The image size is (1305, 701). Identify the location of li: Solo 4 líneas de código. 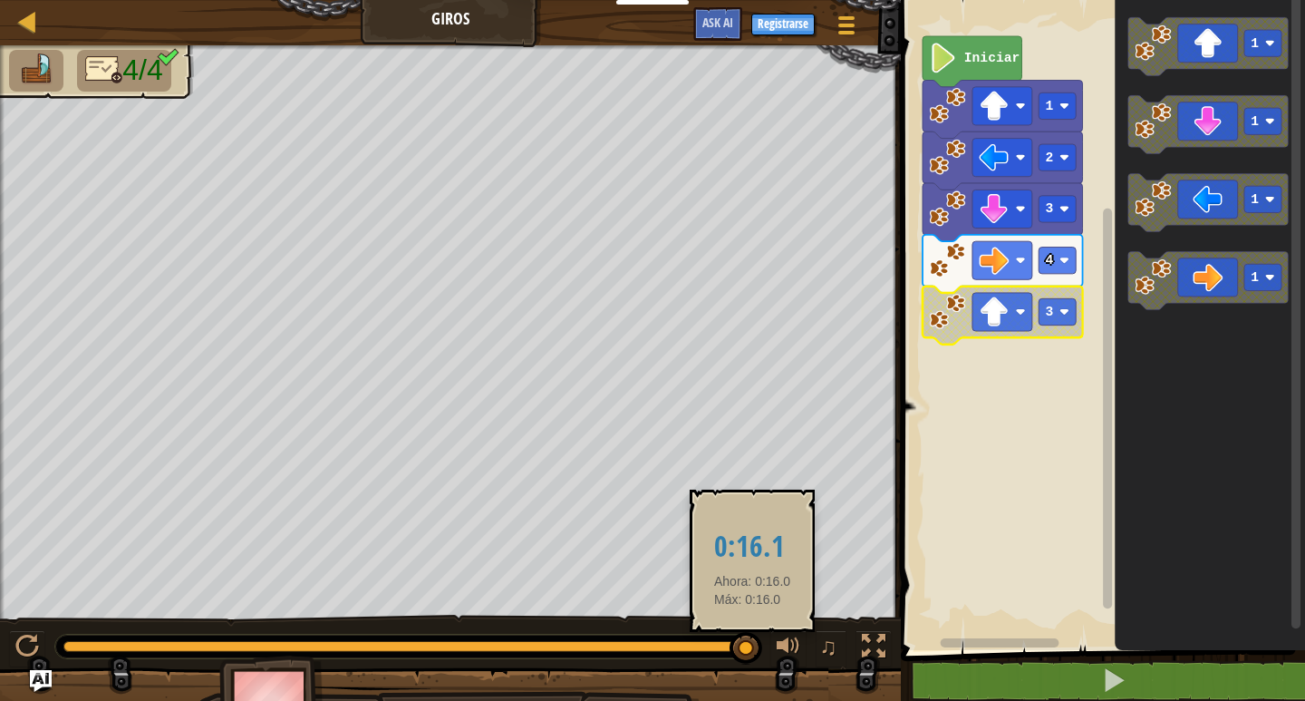
(124, 71).